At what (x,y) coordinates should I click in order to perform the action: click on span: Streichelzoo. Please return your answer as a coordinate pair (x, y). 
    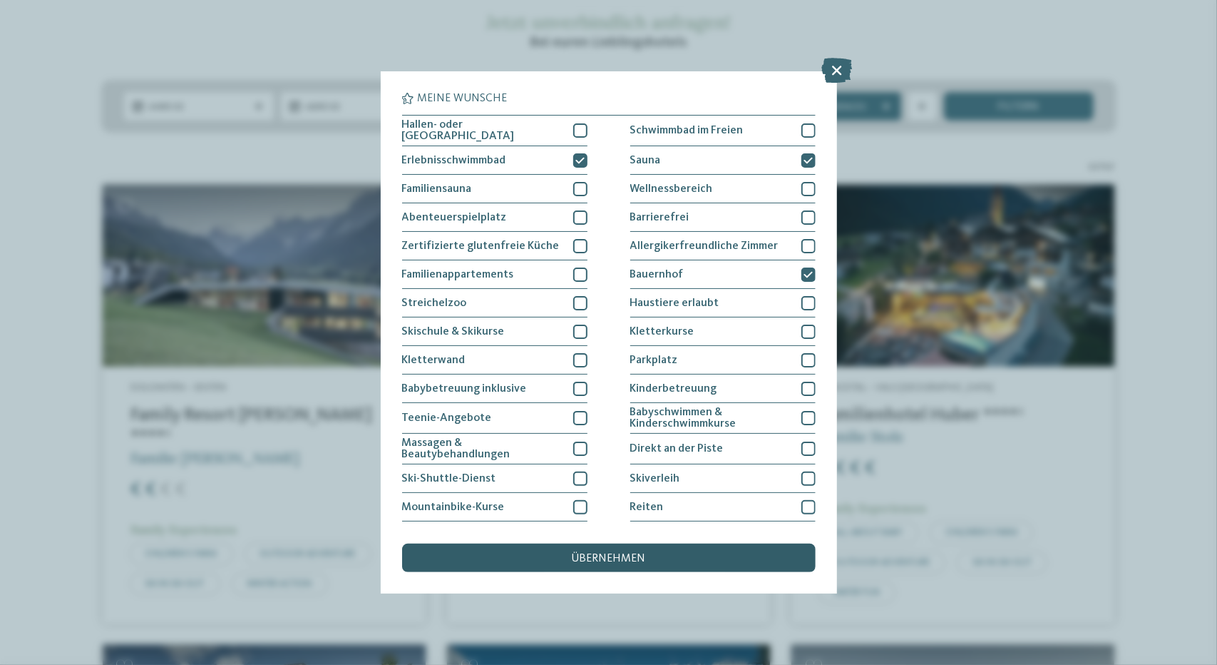
    Looking at the image, I should click on (434, 303).